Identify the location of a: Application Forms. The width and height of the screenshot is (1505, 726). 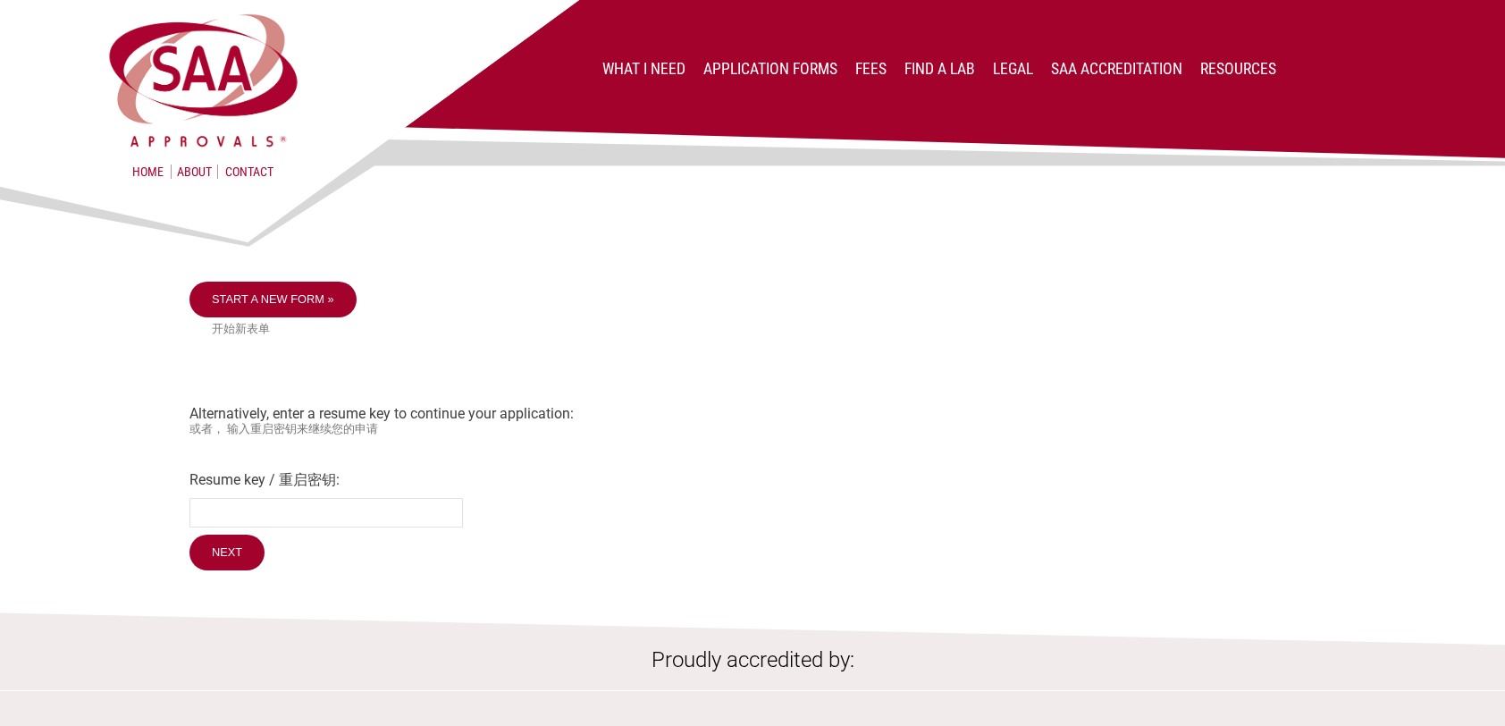
(770, 69).